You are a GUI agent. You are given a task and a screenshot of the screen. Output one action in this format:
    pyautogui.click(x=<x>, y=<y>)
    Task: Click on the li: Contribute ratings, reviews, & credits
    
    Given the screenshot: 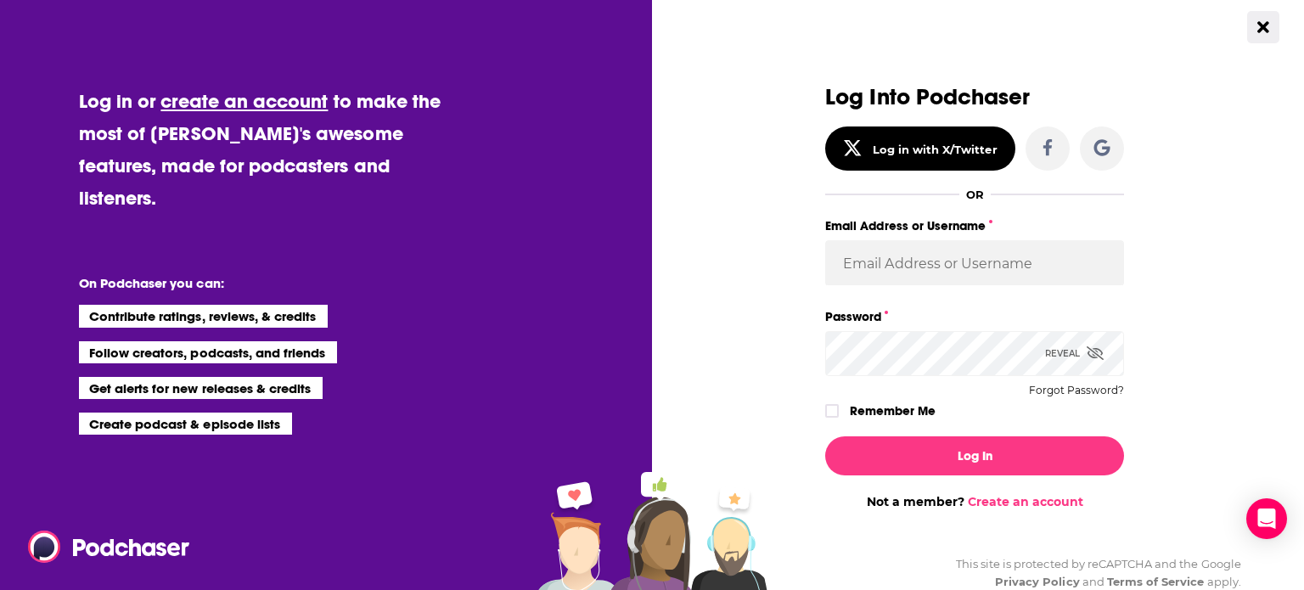 What is the action you would take?
    pyautogui.click(x=204, y=316)
    